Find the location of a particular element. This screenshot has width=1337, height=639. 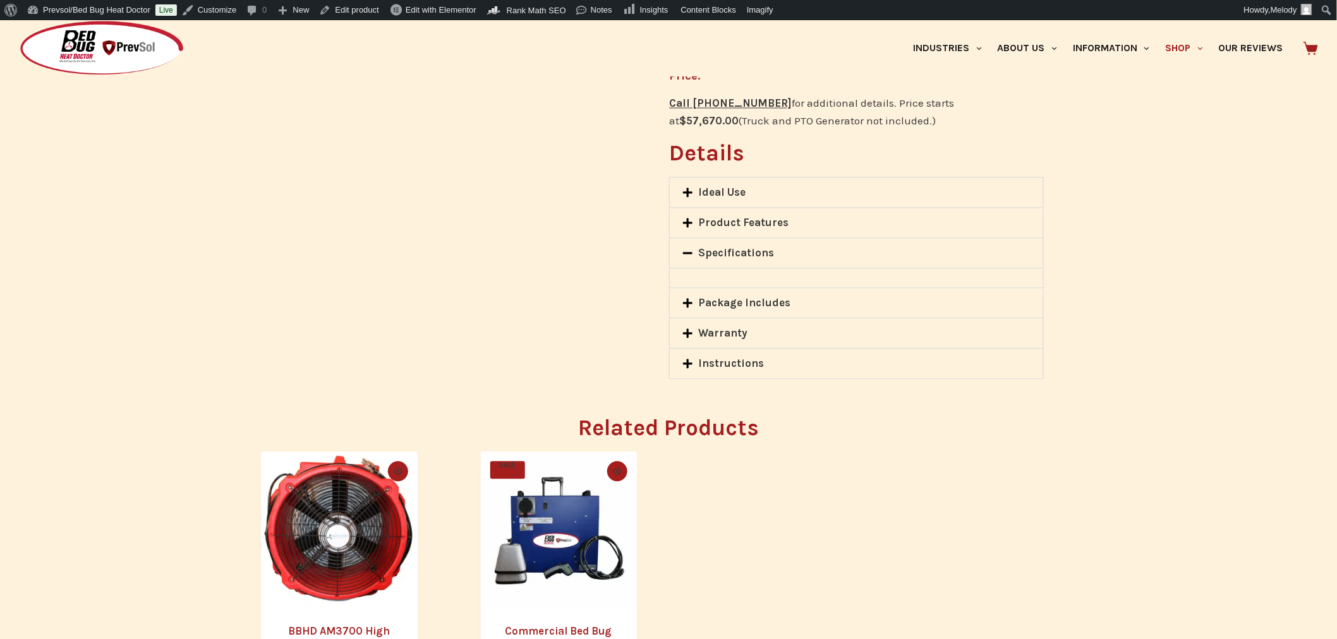

nav: Primary is located at coordinates (1098, 48).